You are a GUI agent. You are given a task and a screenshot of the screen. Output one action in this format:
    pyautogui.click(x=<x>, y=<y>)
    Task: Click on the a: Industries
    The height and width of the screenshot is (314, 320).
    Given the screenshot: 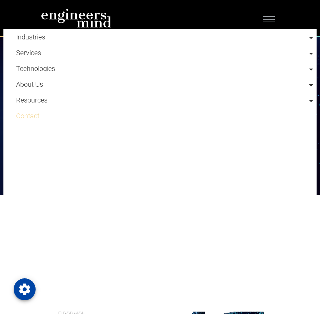 What is the action you would take?
    pyautogui.click(x=165, y=37)
    